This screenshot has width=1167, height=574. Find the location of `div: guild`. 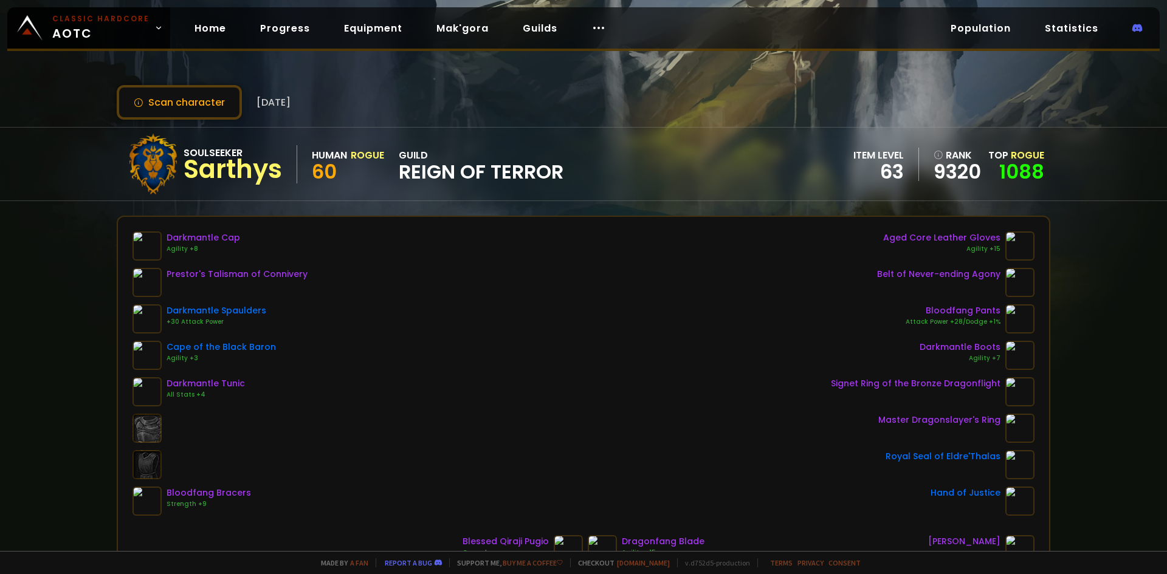

div: guild is located at coordinates (481, 164).